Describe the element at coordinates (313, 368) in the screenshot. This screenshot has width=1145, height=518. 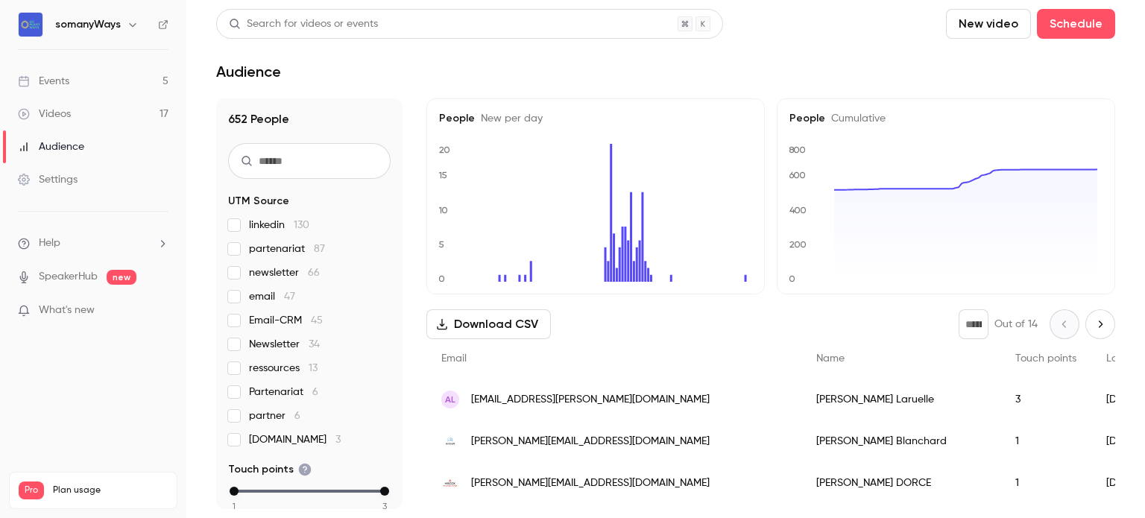
I see `span: 13` at that location.